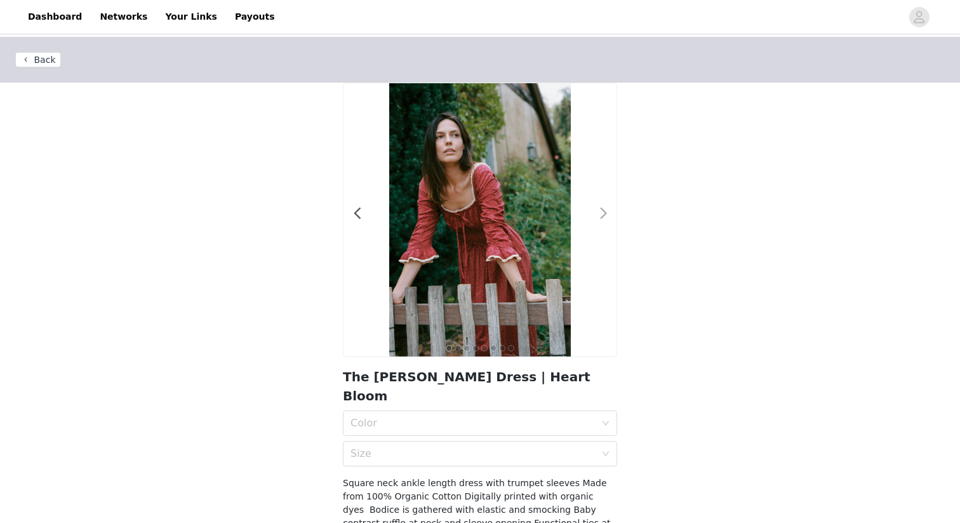 Image resolution: width=960 pixels, height=523 pixels. Describe the element at coordinates (473, 453) in the screenshot. I see `div: Size` at that location.